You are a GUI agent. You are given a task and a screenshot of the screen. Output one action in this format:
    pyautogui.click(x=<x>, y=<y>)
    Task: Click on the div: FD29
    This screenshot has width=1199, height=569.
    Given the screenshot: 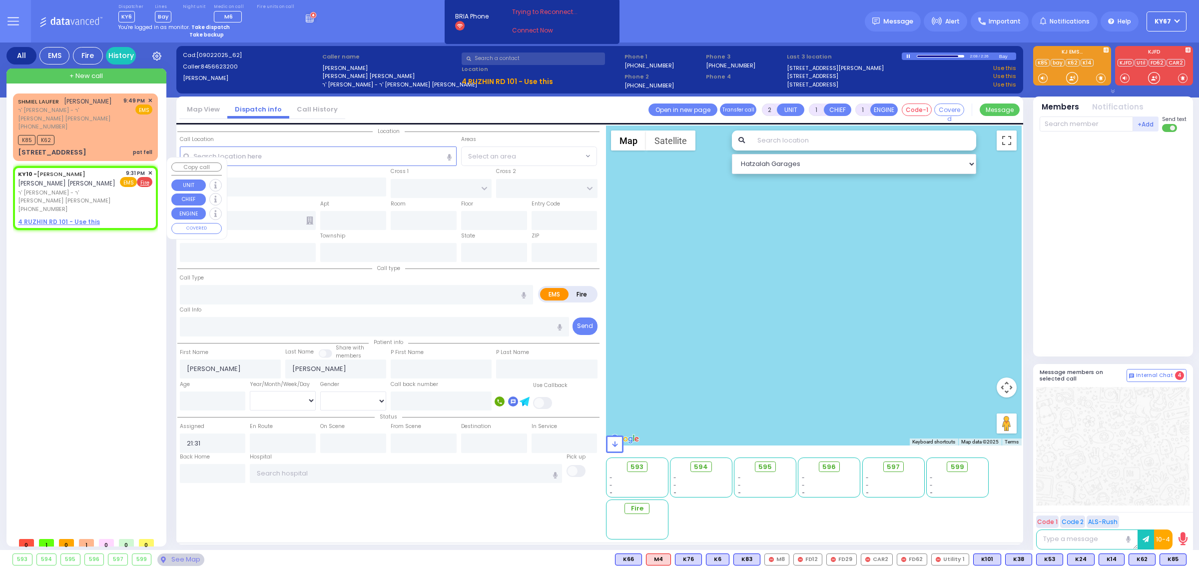 What is the action you would take?
    pyautogui.click(x=841, y=559)
    